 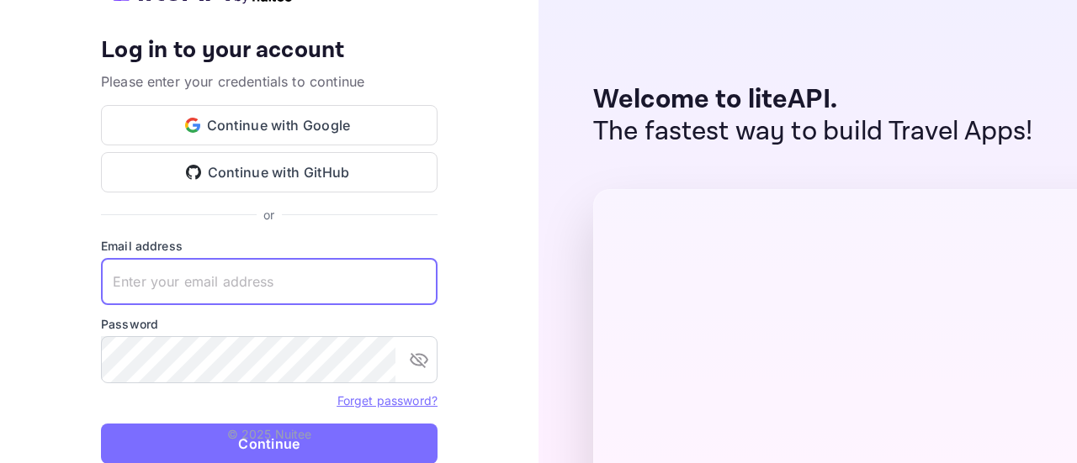 I want to click on input: Enter your email address, so click(x=269, y=282).